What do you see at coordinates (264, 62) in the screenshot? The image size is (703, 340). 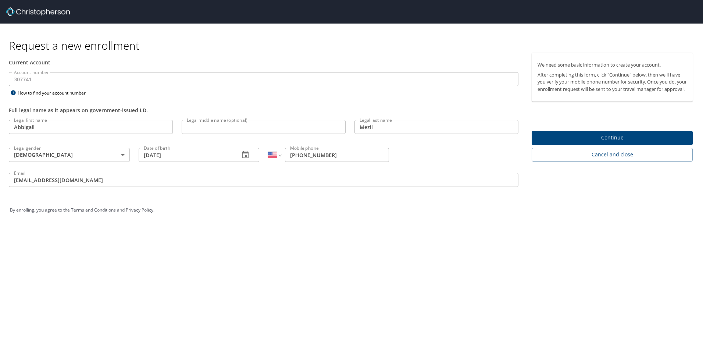 I see `div: Current Account` at bounding box center [264, 62].